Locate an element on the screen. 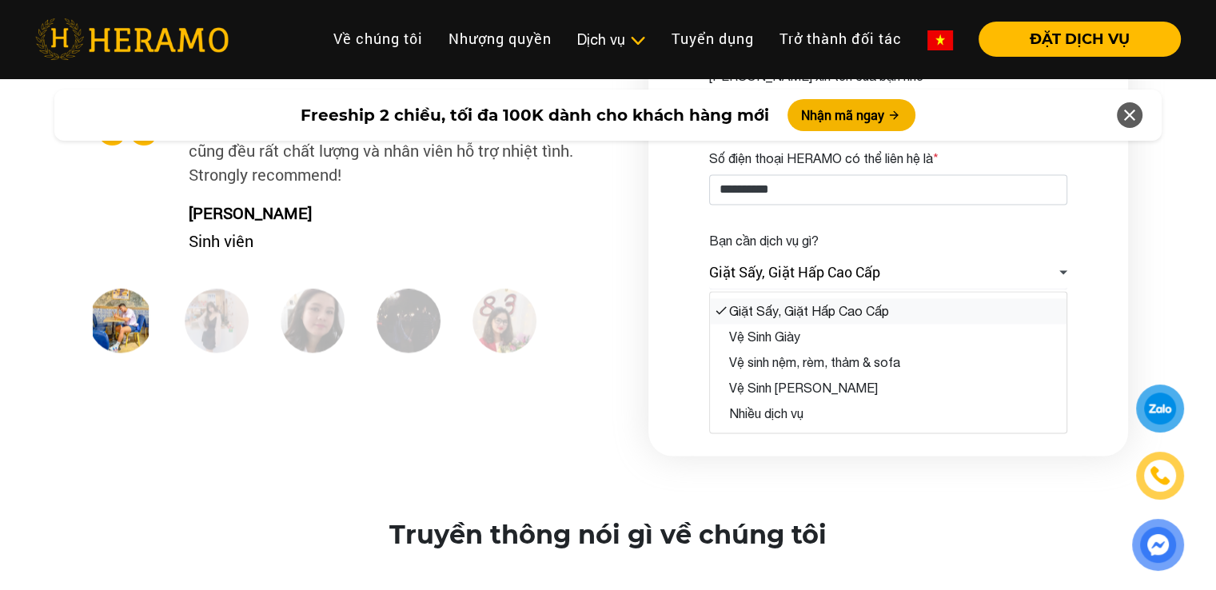  span: Freeship 2 chiều, tối đa 100K dành cho khách hàng mới is located at coordinates (534, 115).